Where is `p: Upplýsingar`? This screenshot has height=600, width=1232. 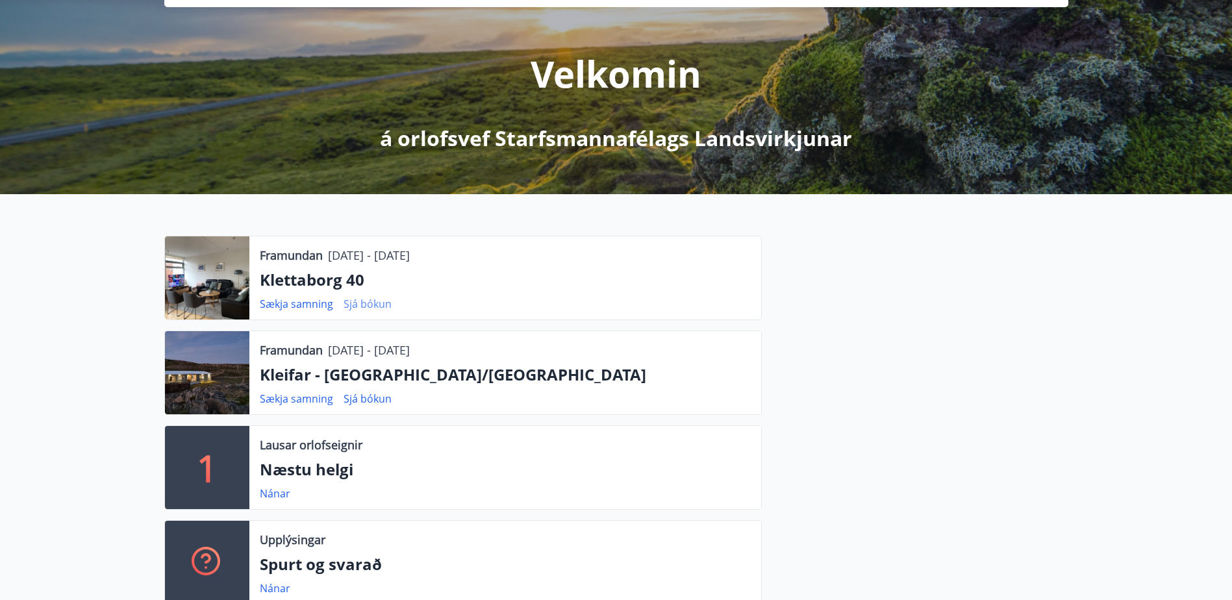 p: Upplýsingar is located at coordinates (292, 540).